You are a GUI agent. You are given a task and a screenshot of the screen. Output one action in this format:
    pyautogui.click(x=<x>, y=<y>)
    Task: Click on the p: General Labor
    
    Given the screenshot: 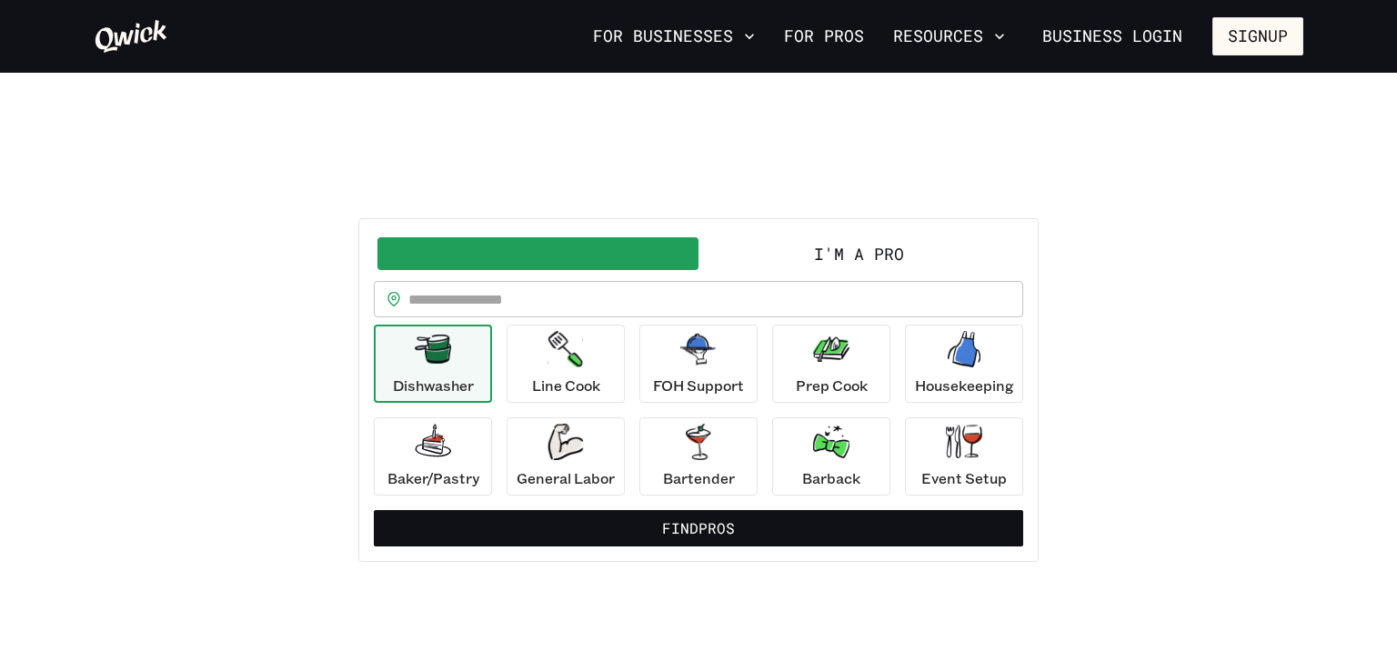 What is the action you would take?
    pyautogui.click(x=566, y=478)
    